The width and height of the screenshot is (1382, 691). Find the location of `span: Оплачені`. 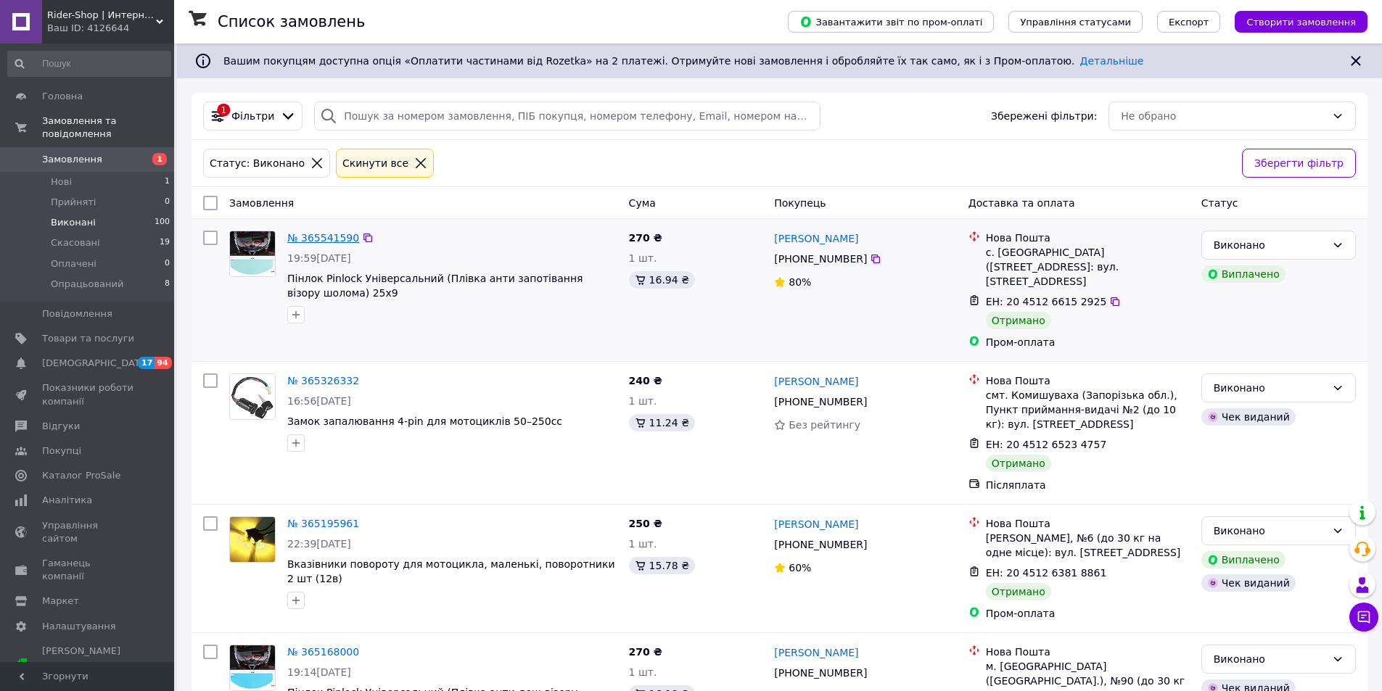

span: Оплачені is located at coordinates (73, 264).